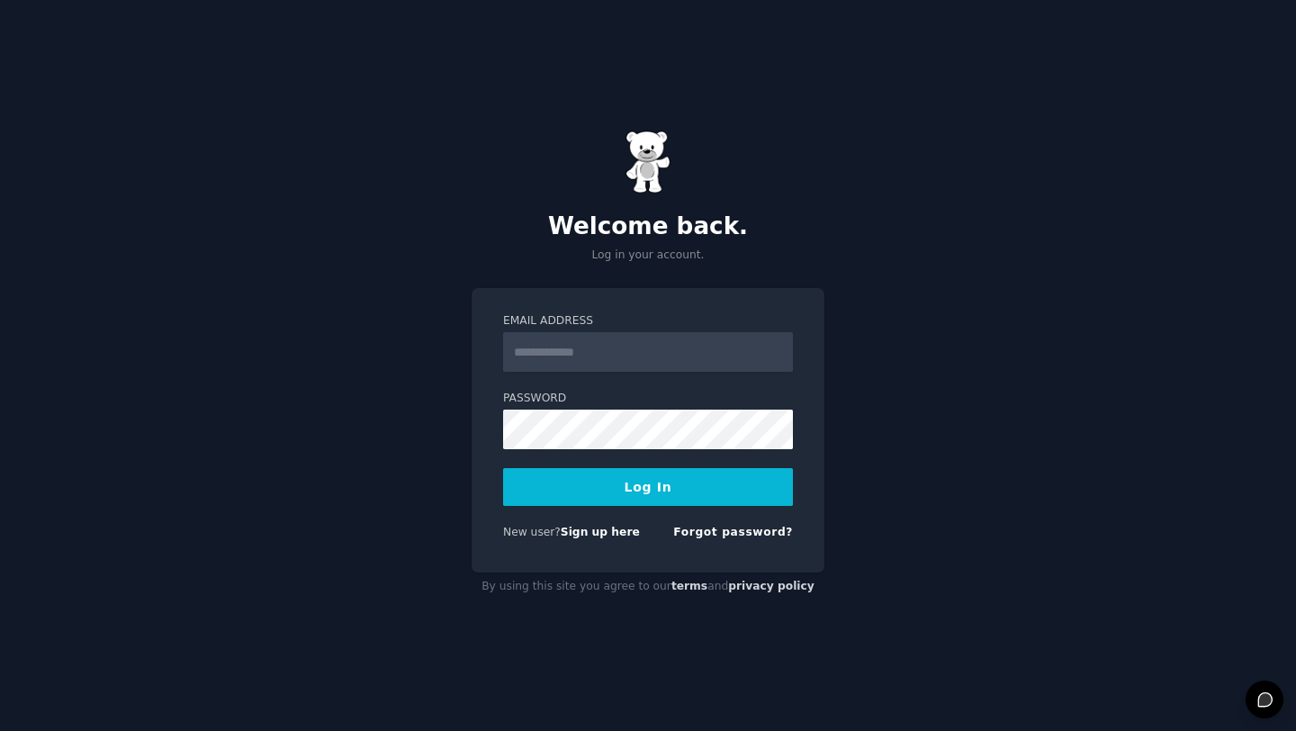 The height and width of the screenshot is (731, 1296). I want to click on p: Log in your account., so click(648, 256).